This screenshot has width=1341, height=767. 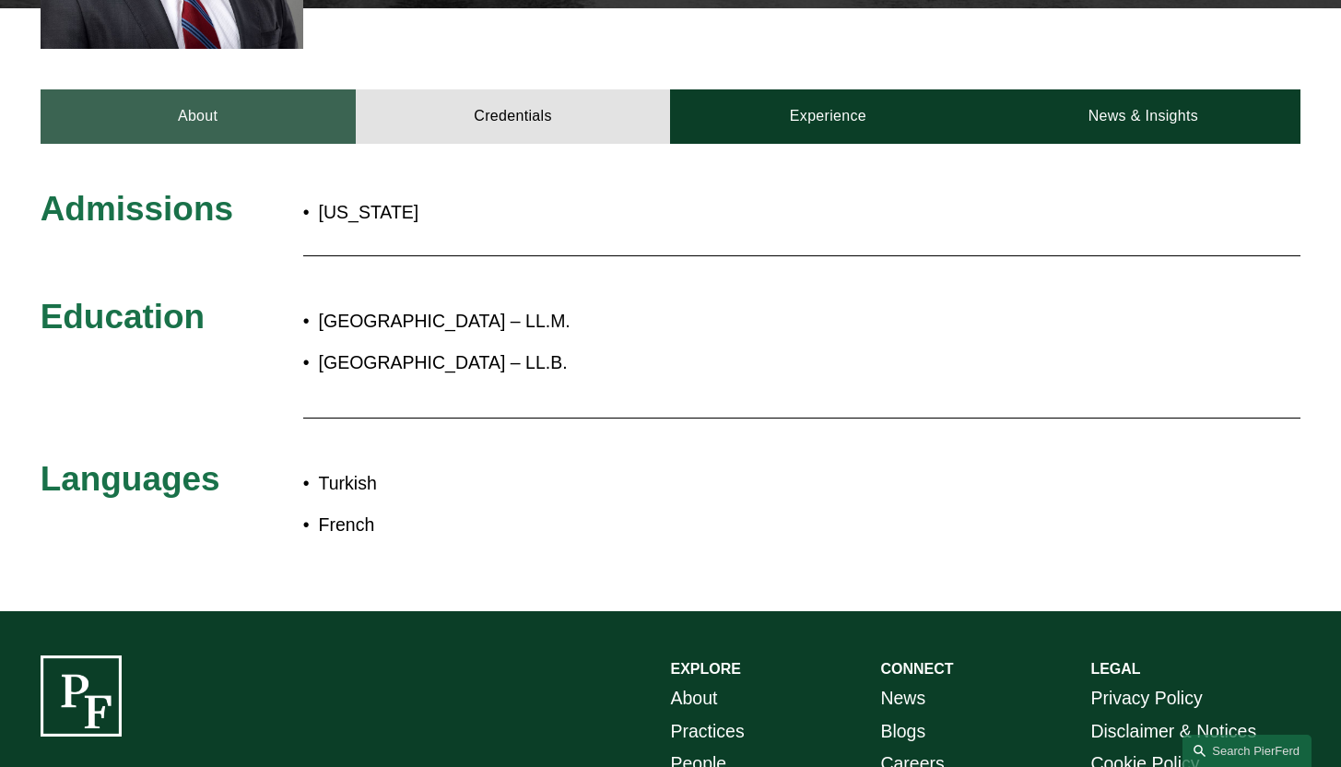 I want to click on a: Privacy Policy, so click(x=1146, y=698).